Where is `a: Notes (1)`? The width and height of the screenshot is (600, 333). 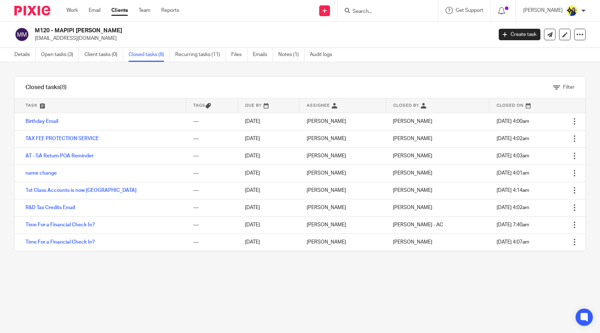
a: Notes (1) is located at coordinates (291, 55).